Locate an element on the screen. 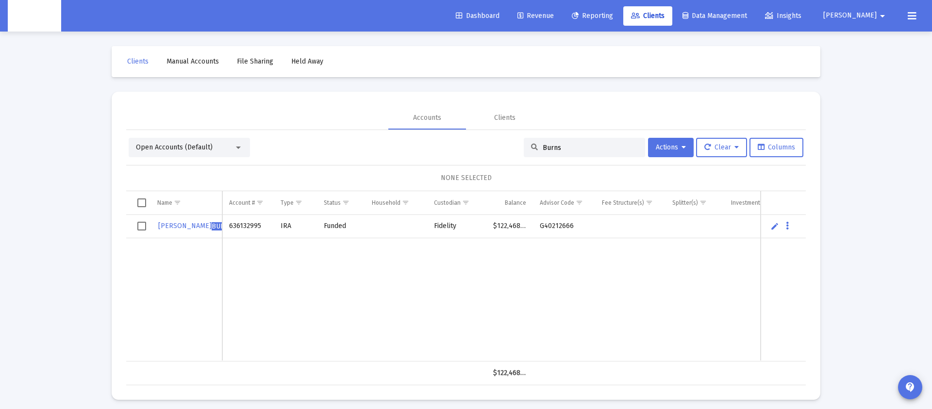  td: $122,468.14 is located at coordinates (509, 227).